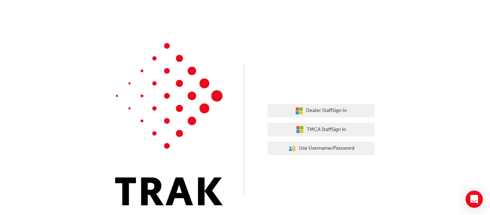  I want to click on button: Use Username/Password, so click(321, 149).